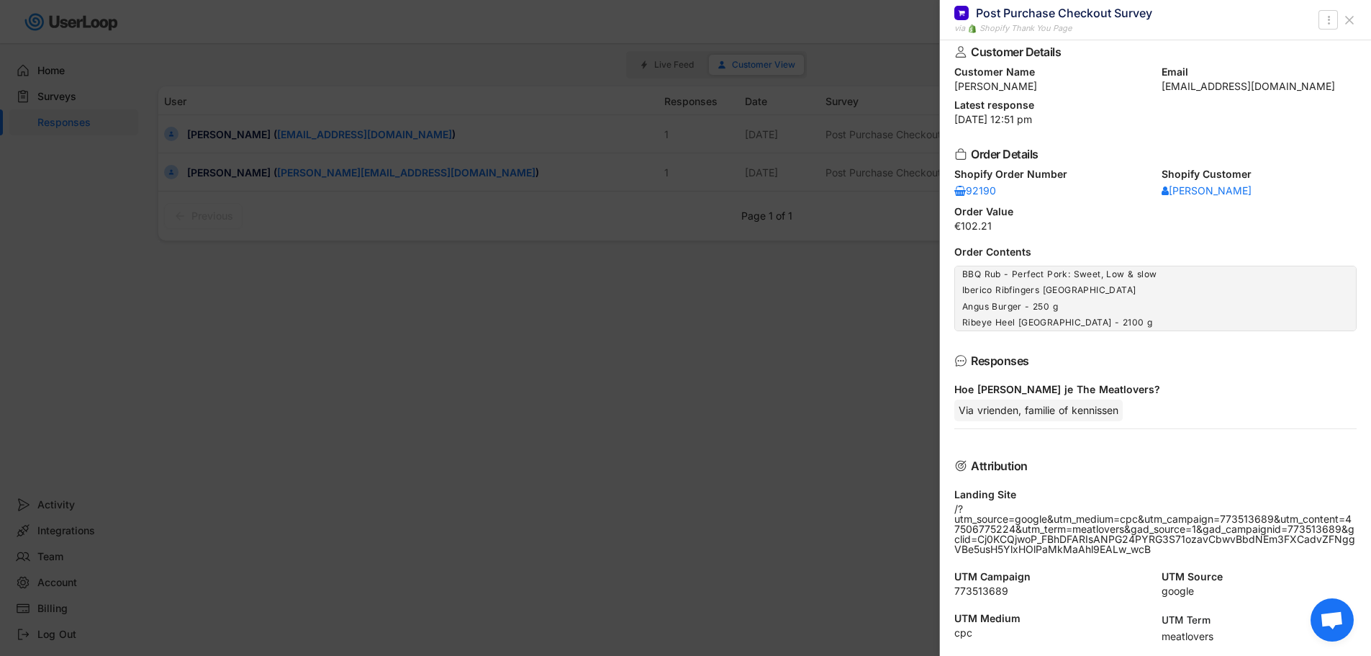  What do you see at coordinates (1259, 174) in the screenshot?
I see `div: Shopify Customer` at bounding box center [1259, 174].